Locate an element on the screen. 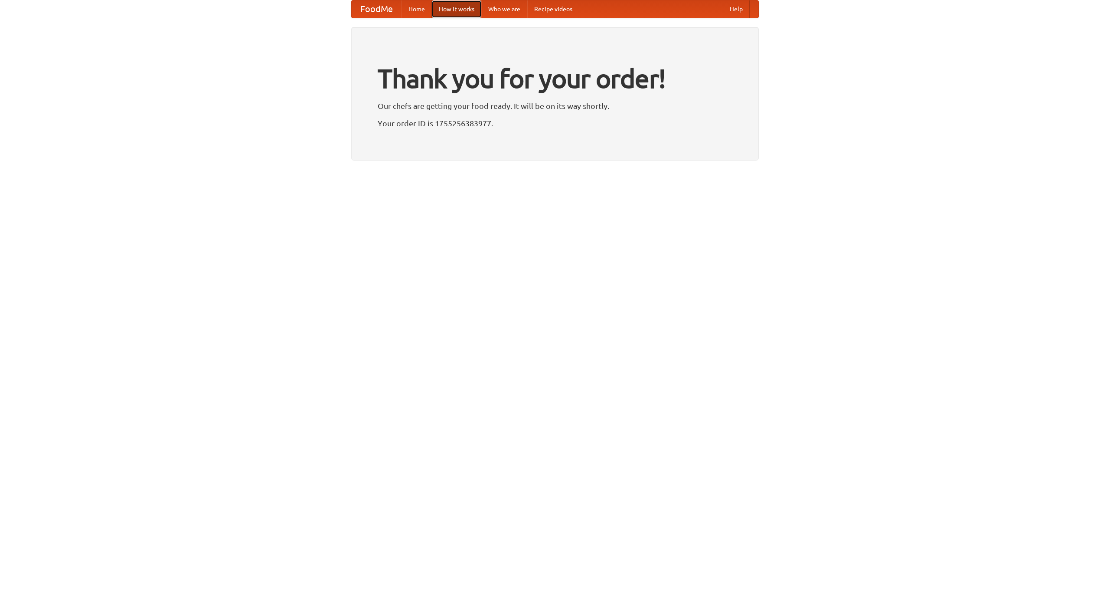  a: Home is located at coordinates (417, 9).